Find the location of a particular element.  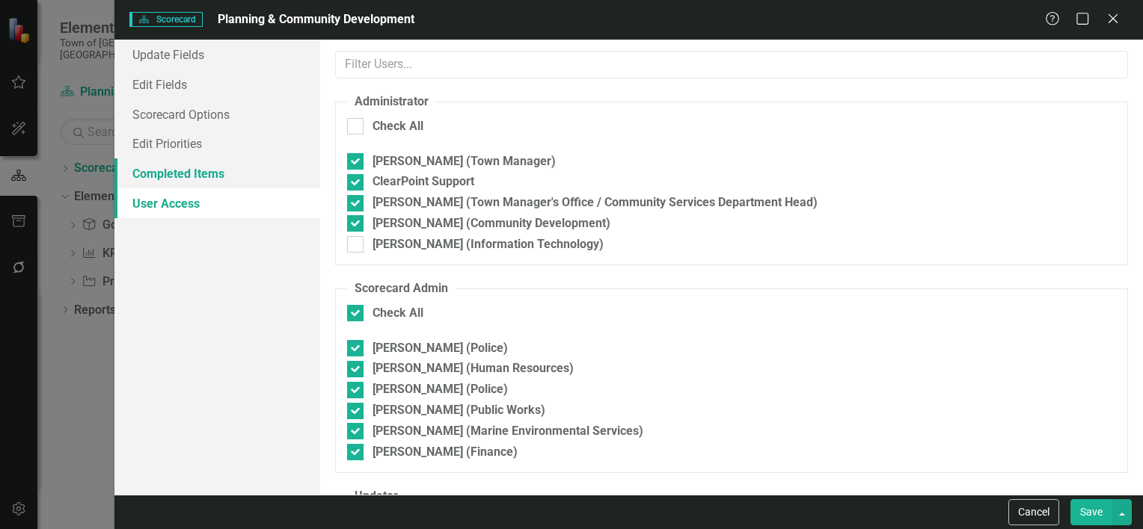

a: Completed Items is located at coordinates (217, 173).